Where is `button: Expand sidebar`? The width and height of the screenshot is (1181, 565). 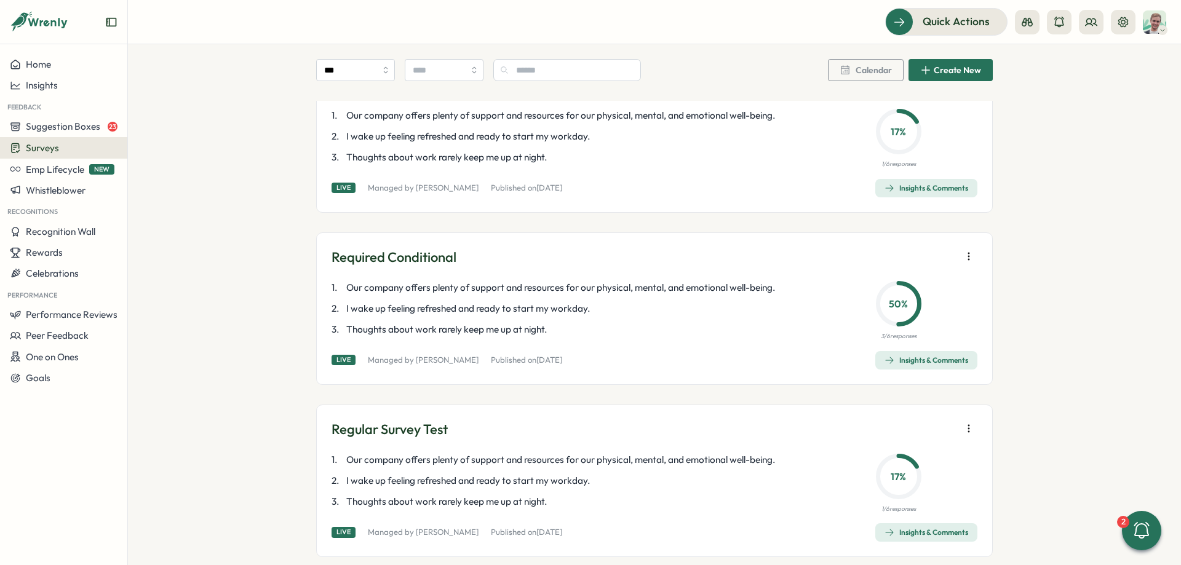 button: Expand sidebar is located at coordinates (111, 22).